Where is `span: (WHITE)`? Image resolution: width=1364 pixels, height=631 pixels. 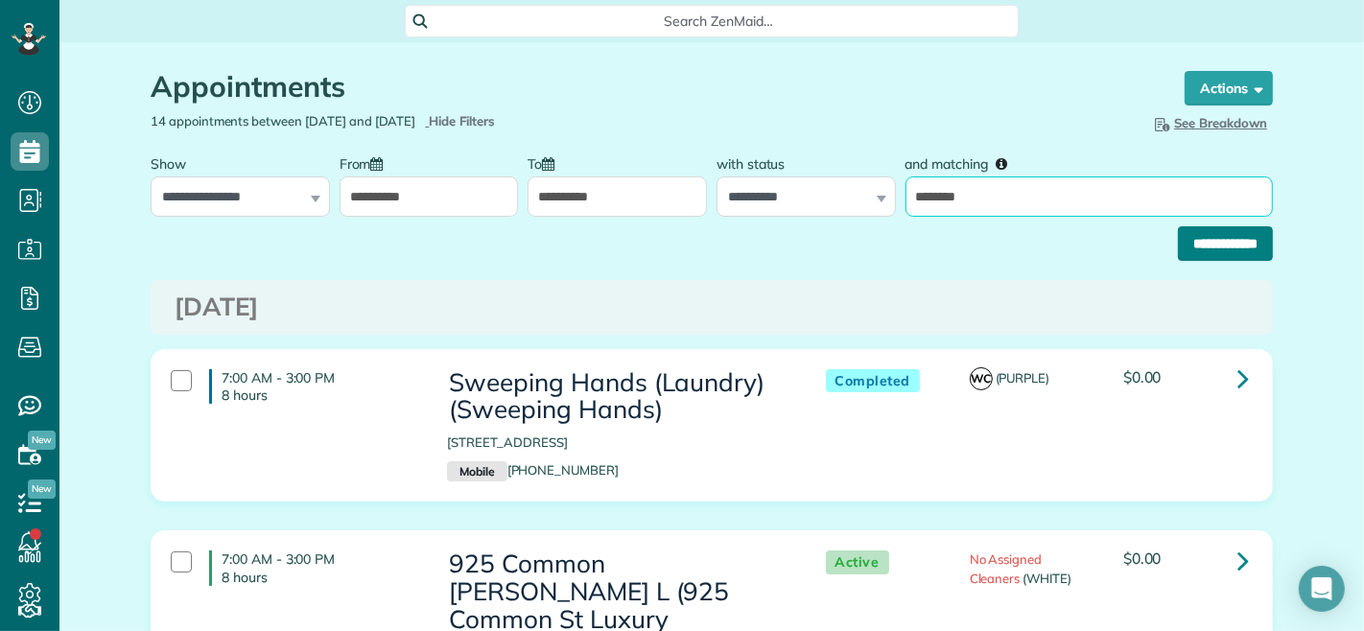
span: (WHITE) is located at coordinates (1046, 578).